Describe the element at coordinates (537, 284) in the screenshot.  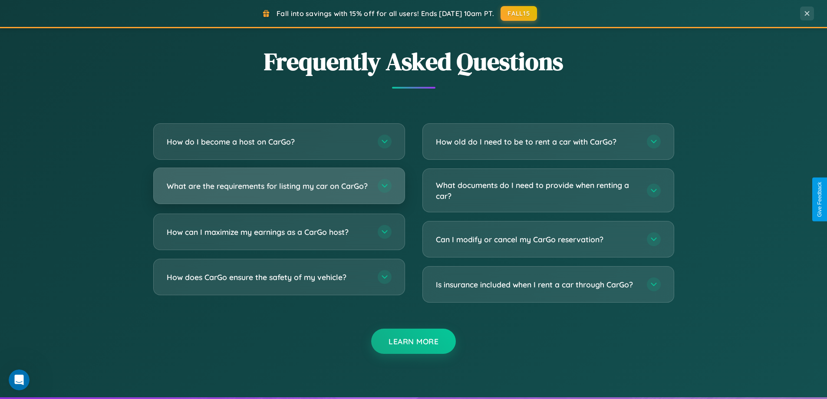
I see `h3: Is insurance included when I rent a car through CarGo?` at that location.